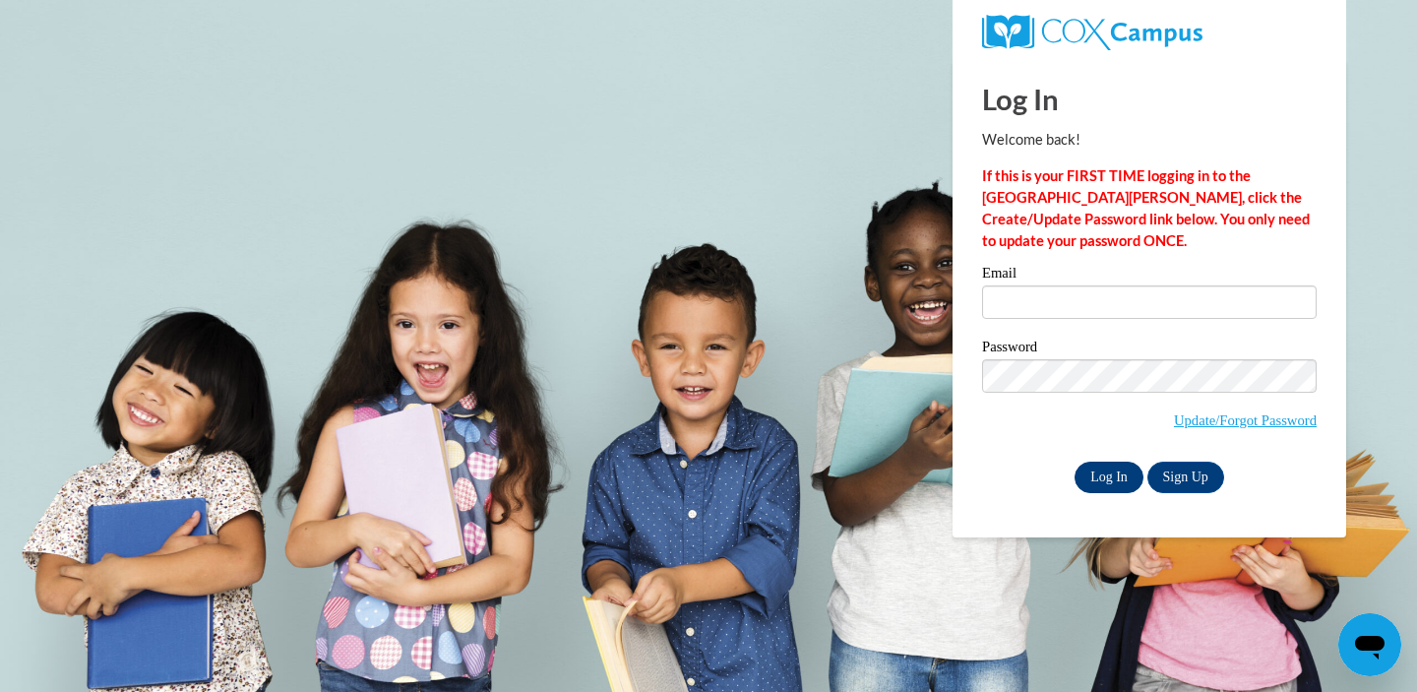  What do you see at coordinates (1109, 477) in the screenshot?
I see `input: Log In` at bounding box center [1109, 477].